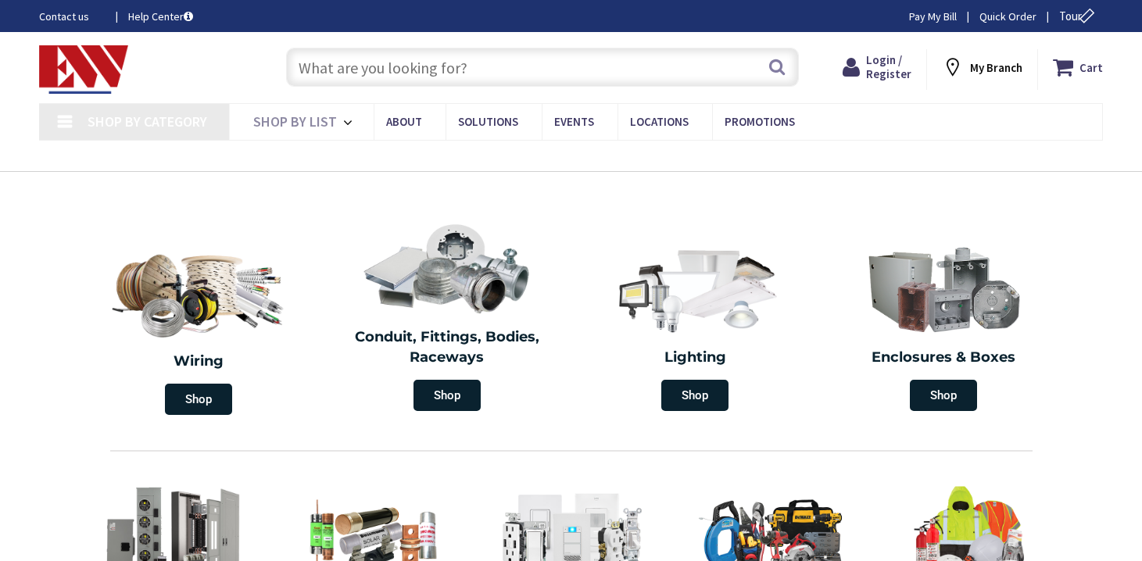  Describe the element at coordinates (147, 121) in the screenshot. I see `span: Shop By Category` at that location.